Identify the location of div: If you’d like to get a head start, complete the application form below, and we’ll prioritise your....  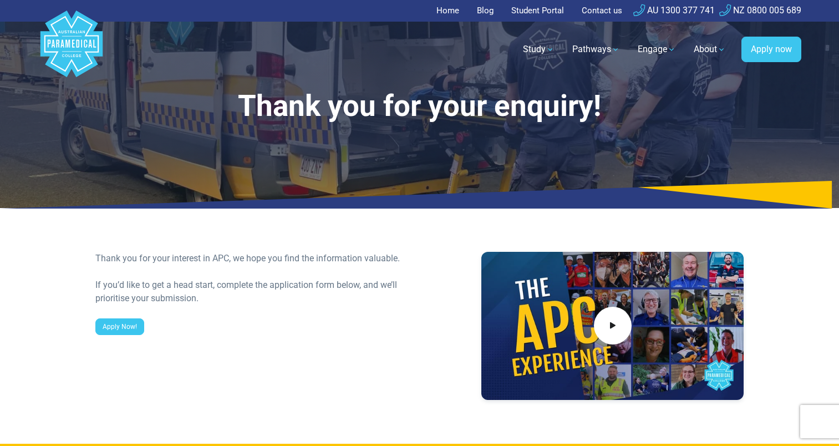
(254, 292).